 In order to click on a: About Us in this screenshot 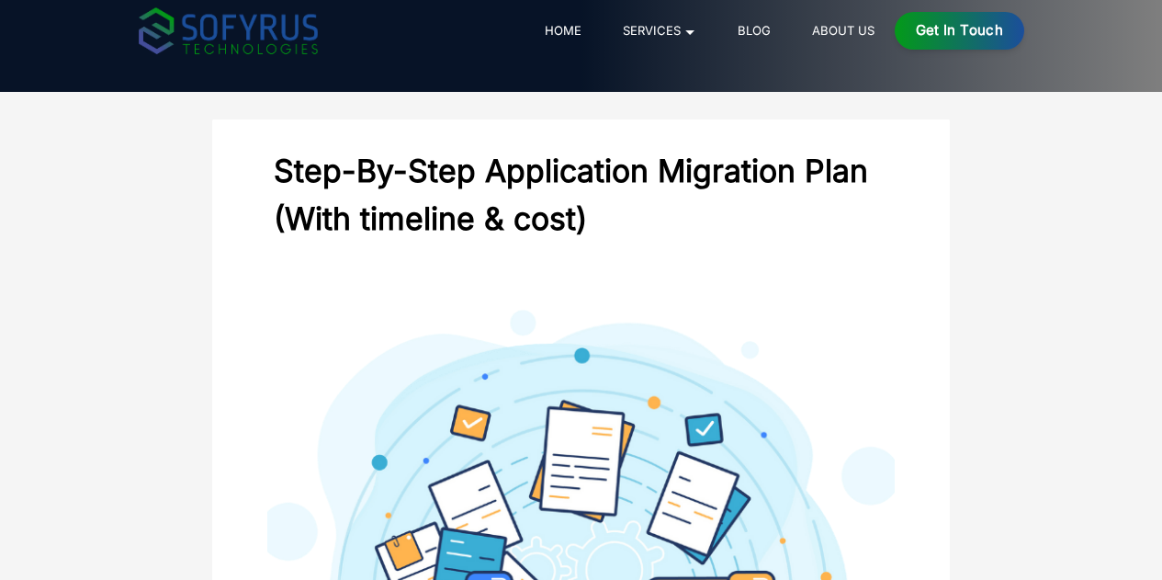, I will do `click(842, 30)`.